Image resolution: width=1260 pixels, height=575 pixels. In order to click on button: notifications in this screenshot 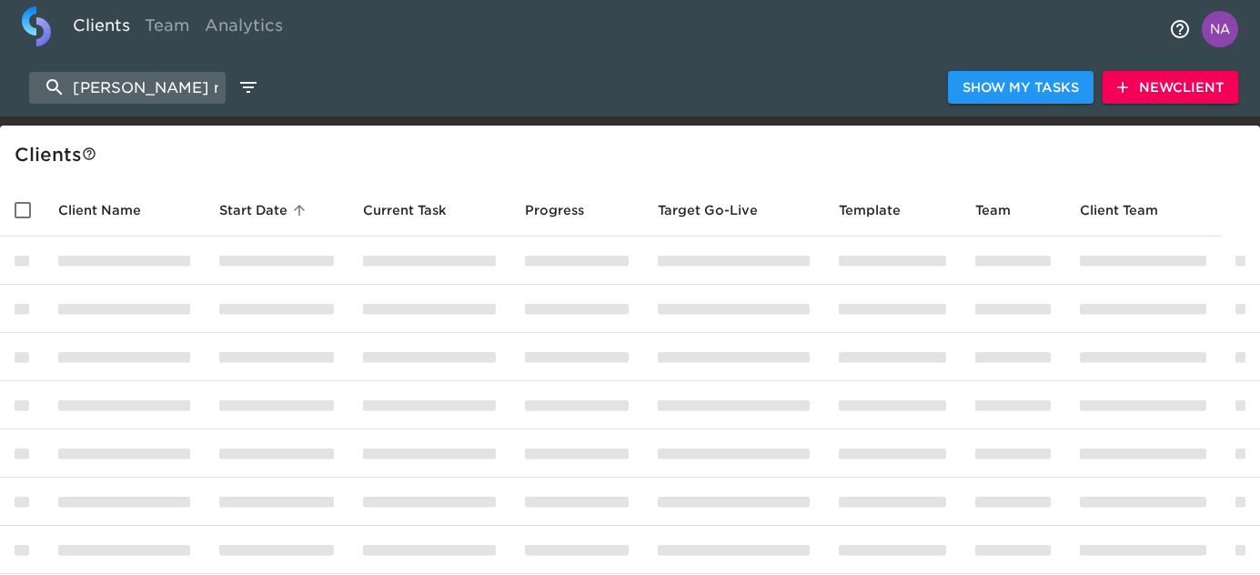, I will do `click(1180, 29)`.